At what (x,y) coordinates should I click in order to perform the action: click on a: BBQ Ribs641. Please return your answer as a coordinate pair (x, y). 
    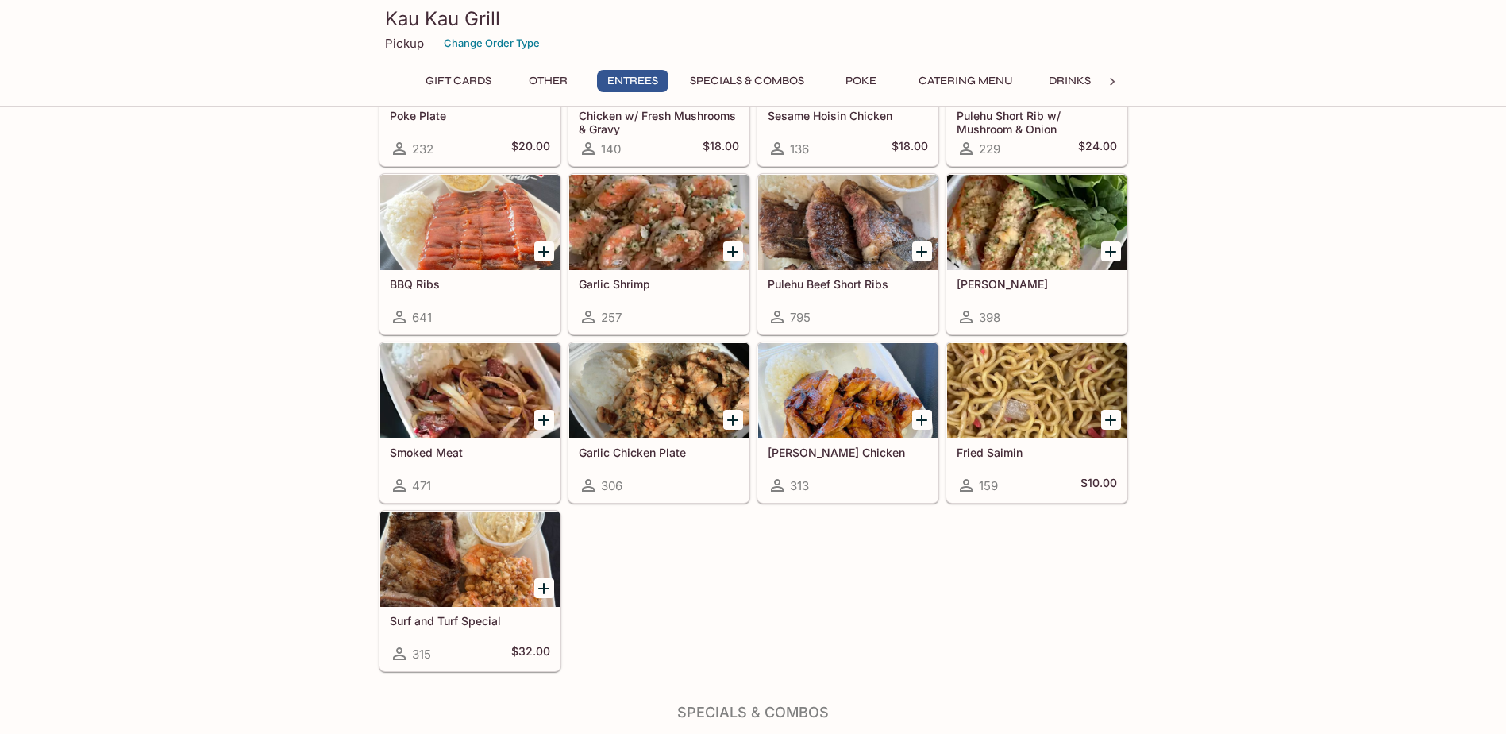
    Looking at the image, I should click on (470, 254).